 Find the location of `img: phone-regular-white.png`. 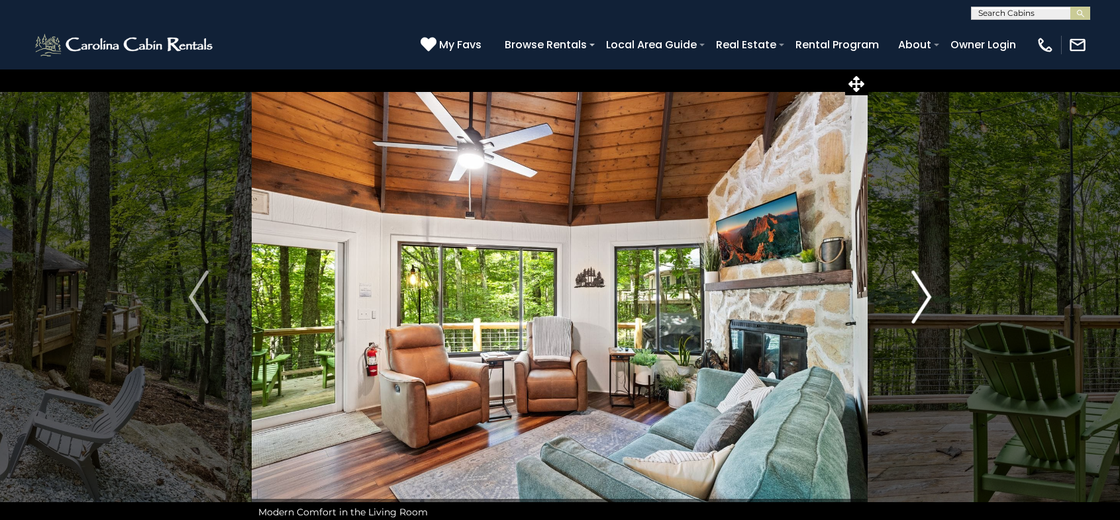

img: phone-regular-white.png is located at coordinates (1045, 45).